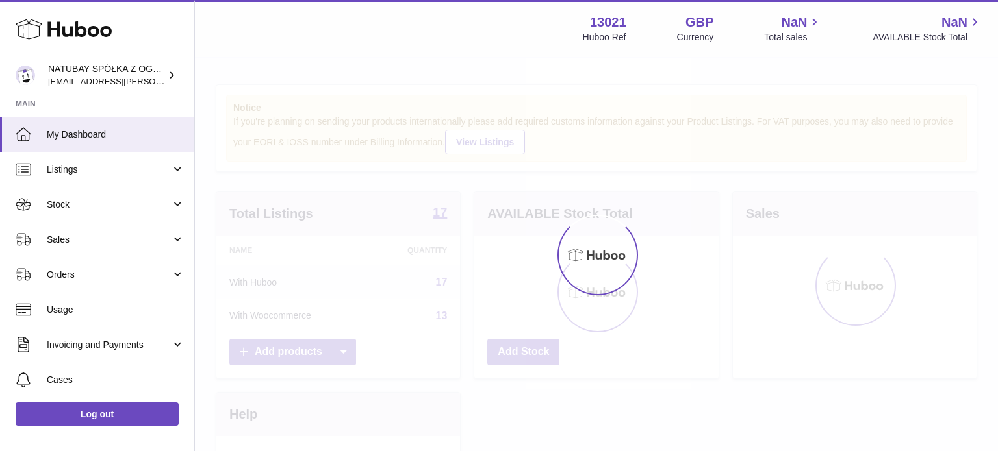 The image size is (998, 451). Describe the element at coordinates (695, 37) in the screenshot. I see `div: Currency` at that location.